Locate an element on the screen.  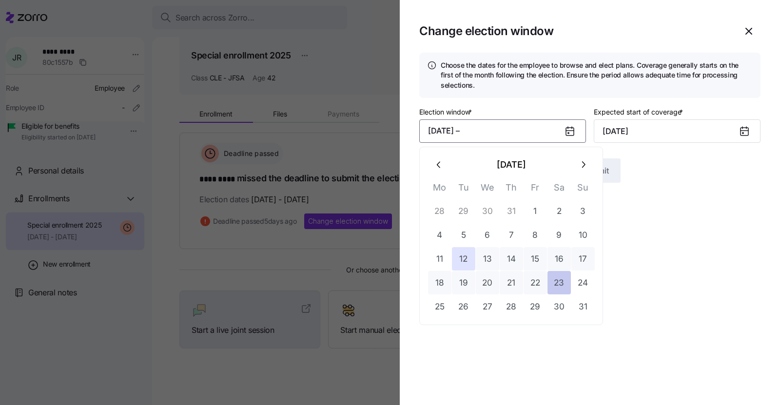
button: 9 August 2025 is located at coordinates (559, 235).